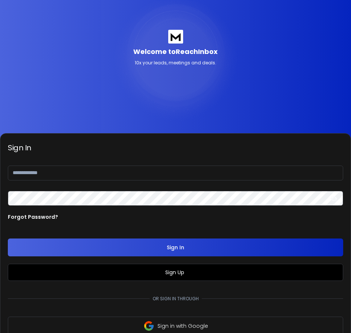 The height and width of the screenshot is (333, 351). Describe the element at coordinates (183, 326) in the screenshot. I see `p: Sign in with Google` at that location.